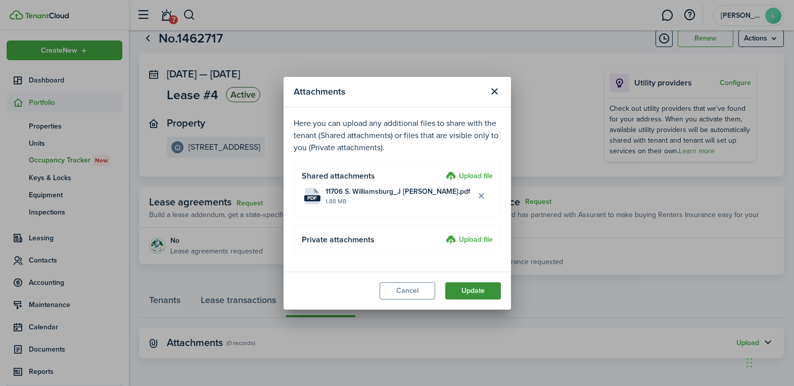  Describe the element at coordinates (407, 291) in the screenshot. I see `button: Cancel` at that location.